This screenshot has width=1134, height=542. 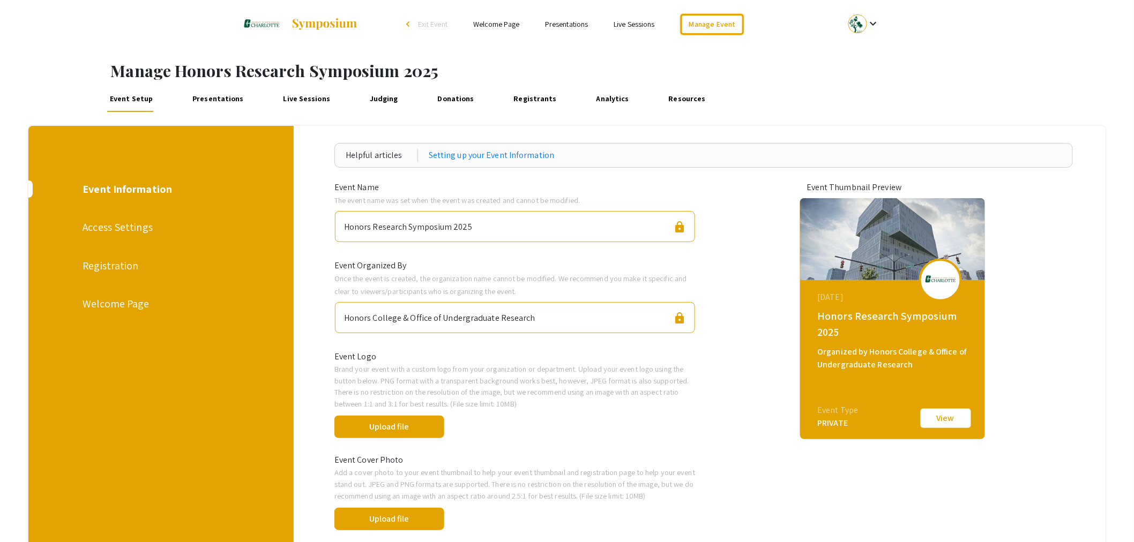 I want to click on a: Honors Research Symposium 2025, so click(x=300, y=24).